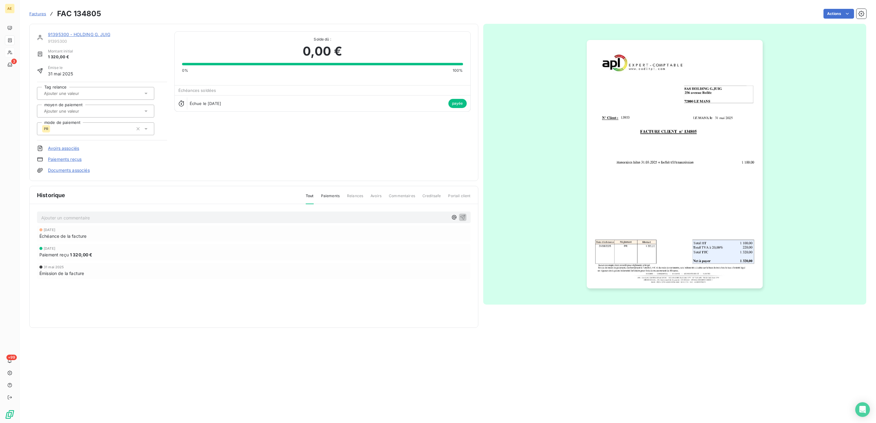 The width and height of the screenshot is (876, 423). Describe the element at coordinates (69, 170) in the screenshot. I see `a: Documents associés` at that location.